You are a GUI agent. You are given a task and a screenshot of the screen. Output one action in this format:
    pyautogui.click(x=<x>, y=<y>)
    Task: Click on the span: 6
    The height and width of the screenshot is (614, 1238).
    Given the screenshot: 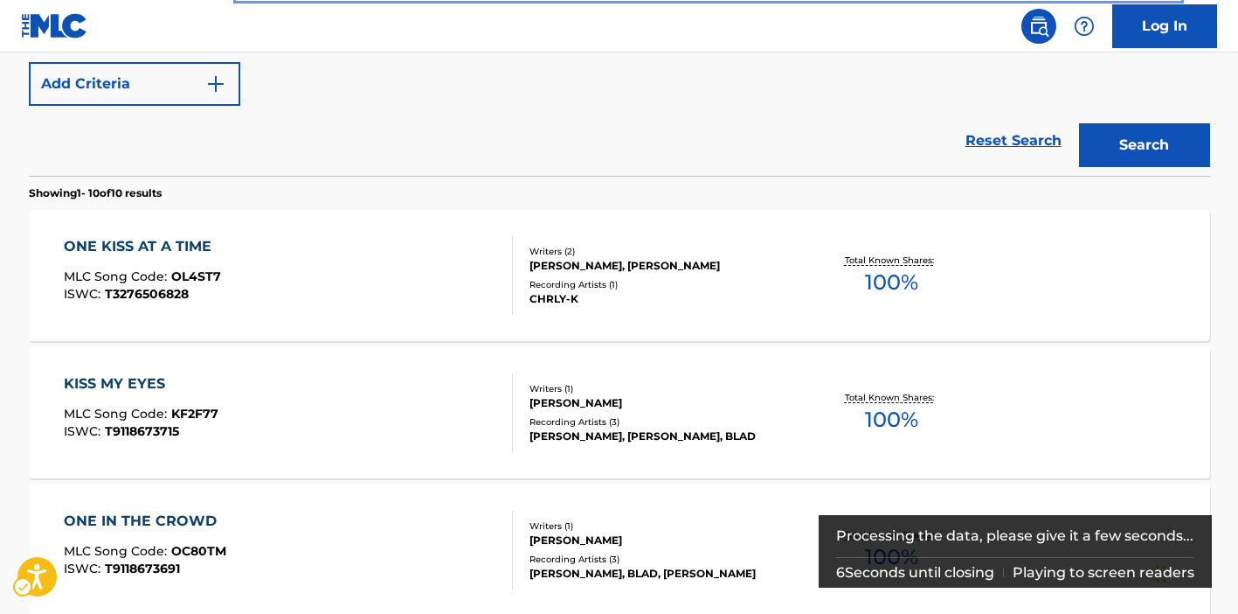 What is the action you would take?
    pyautogui.click(x=841, y=572)
    